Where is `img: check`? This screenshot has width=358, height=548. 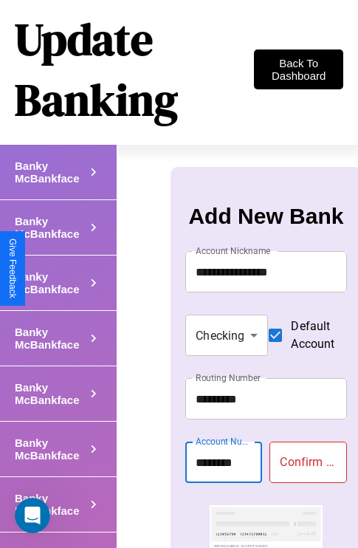
img: check is located at coordinates (266, 527).